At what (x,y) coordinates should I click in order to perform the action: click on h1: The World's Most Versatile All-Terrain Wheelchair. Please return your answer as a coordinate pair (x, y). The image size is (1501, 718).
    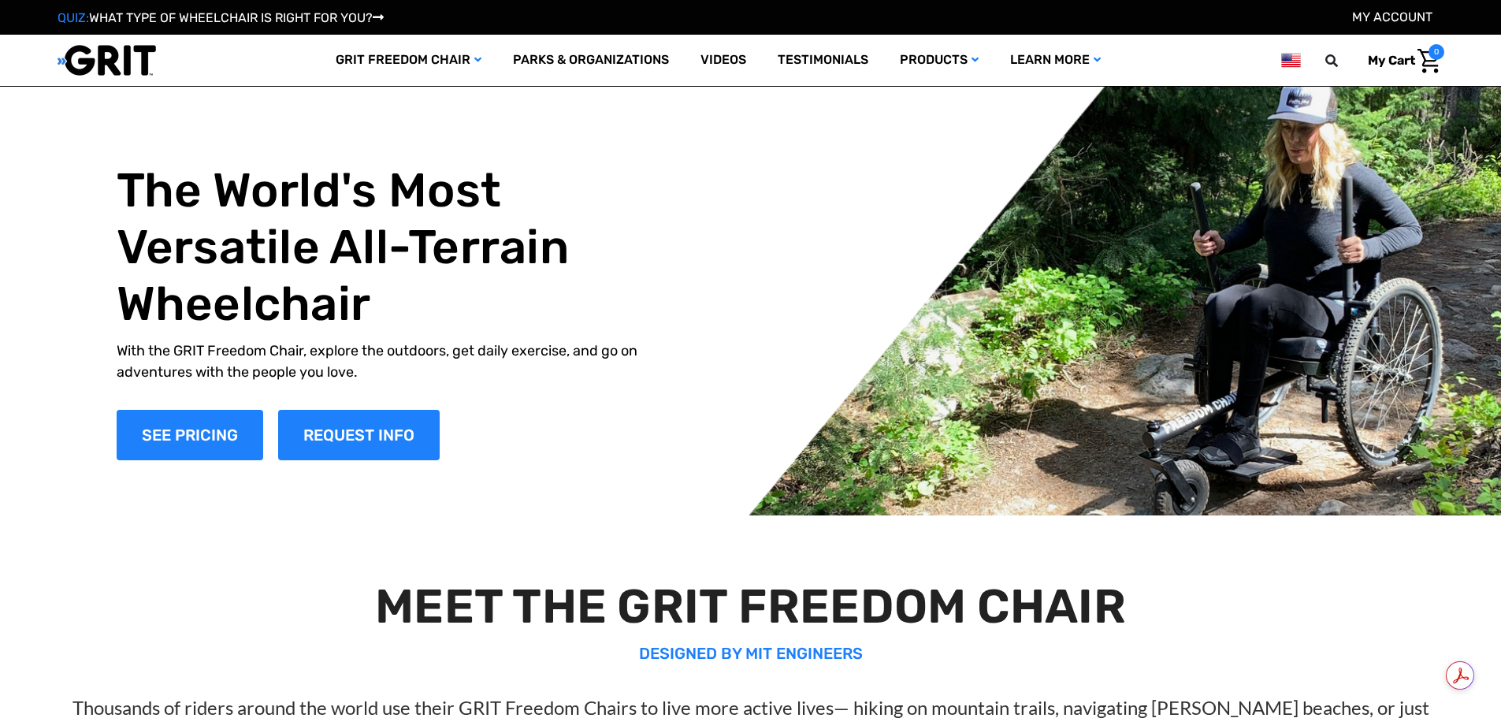
    Looking at the image, I should click on (395, 247).